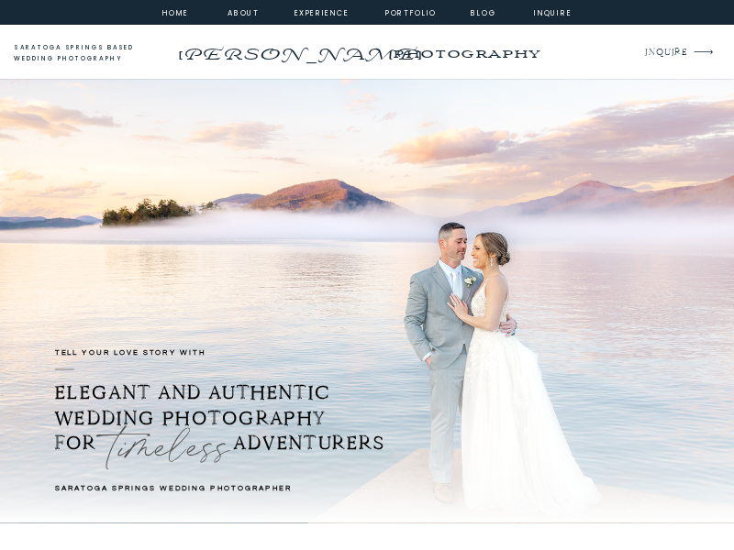 The height and width of the screenshot is (550, 734). I want to click on nav: home, so click(175, 12).